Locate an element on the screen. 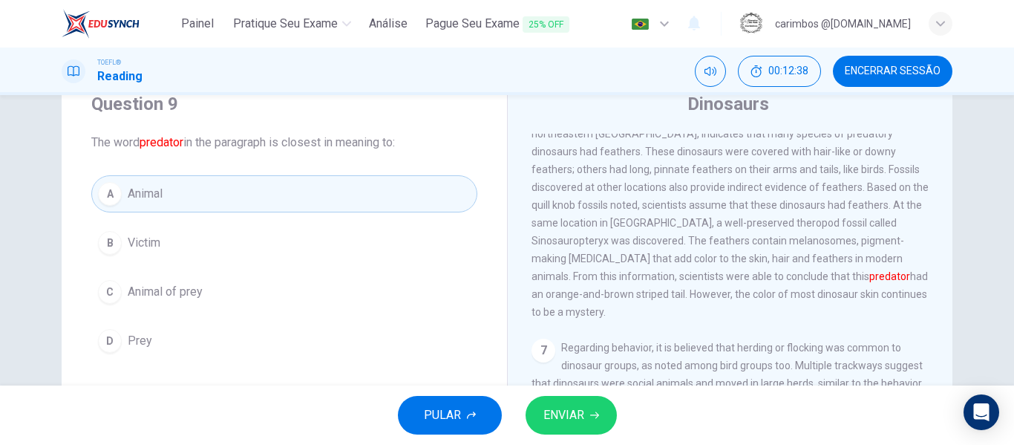  button: Painel is located at coordinates (198, 24).